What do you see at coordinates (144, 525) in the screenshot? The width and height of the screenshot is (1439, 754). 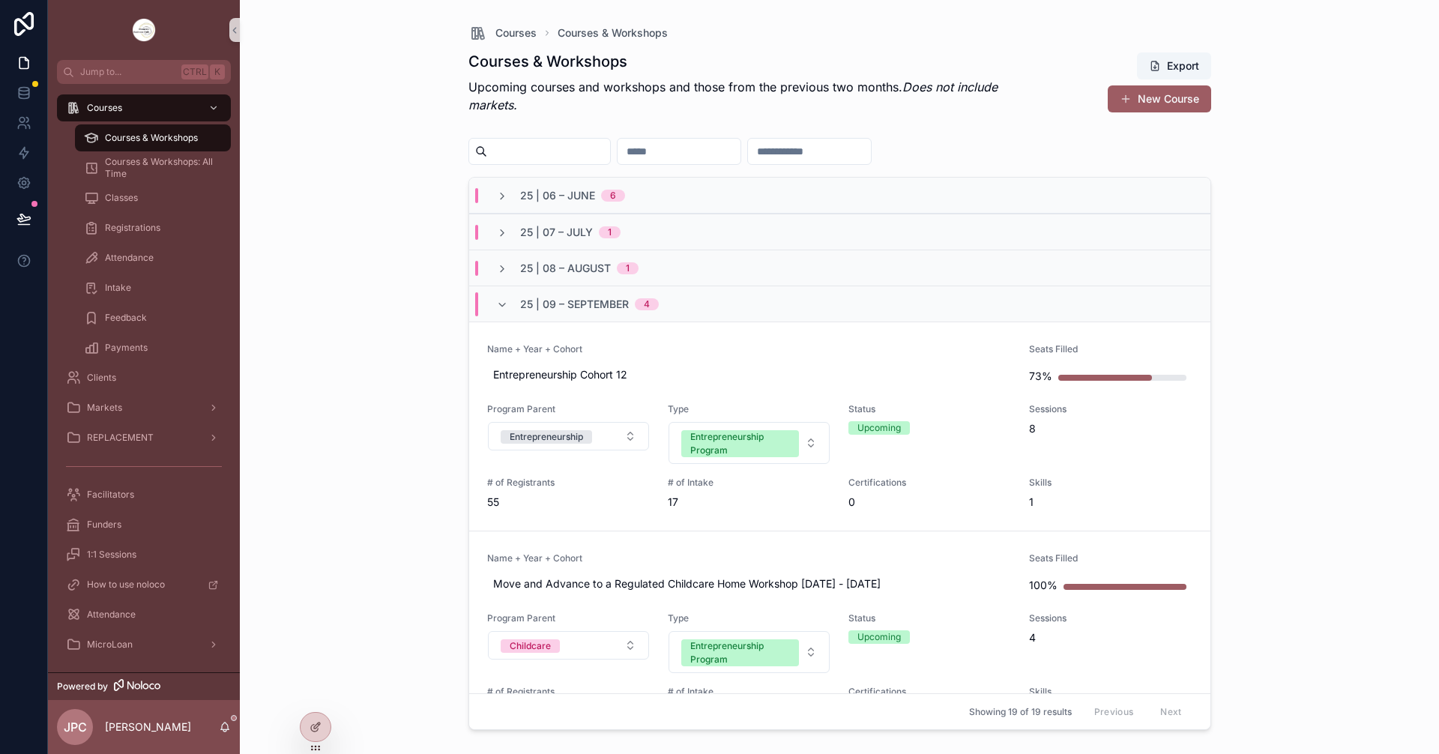 I see `a: Funders` at bounding box center [144, 525].